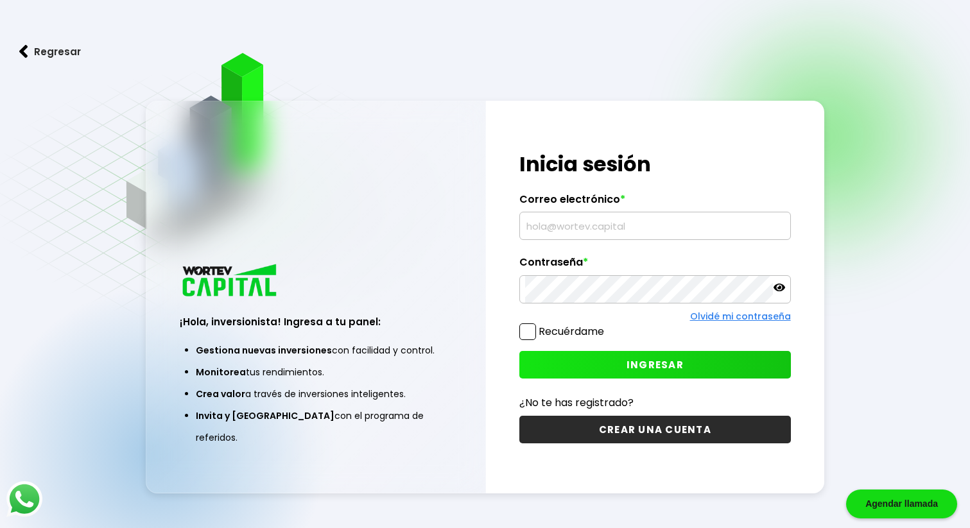  I want to click on button: INGRESAR, so click(655, 365).